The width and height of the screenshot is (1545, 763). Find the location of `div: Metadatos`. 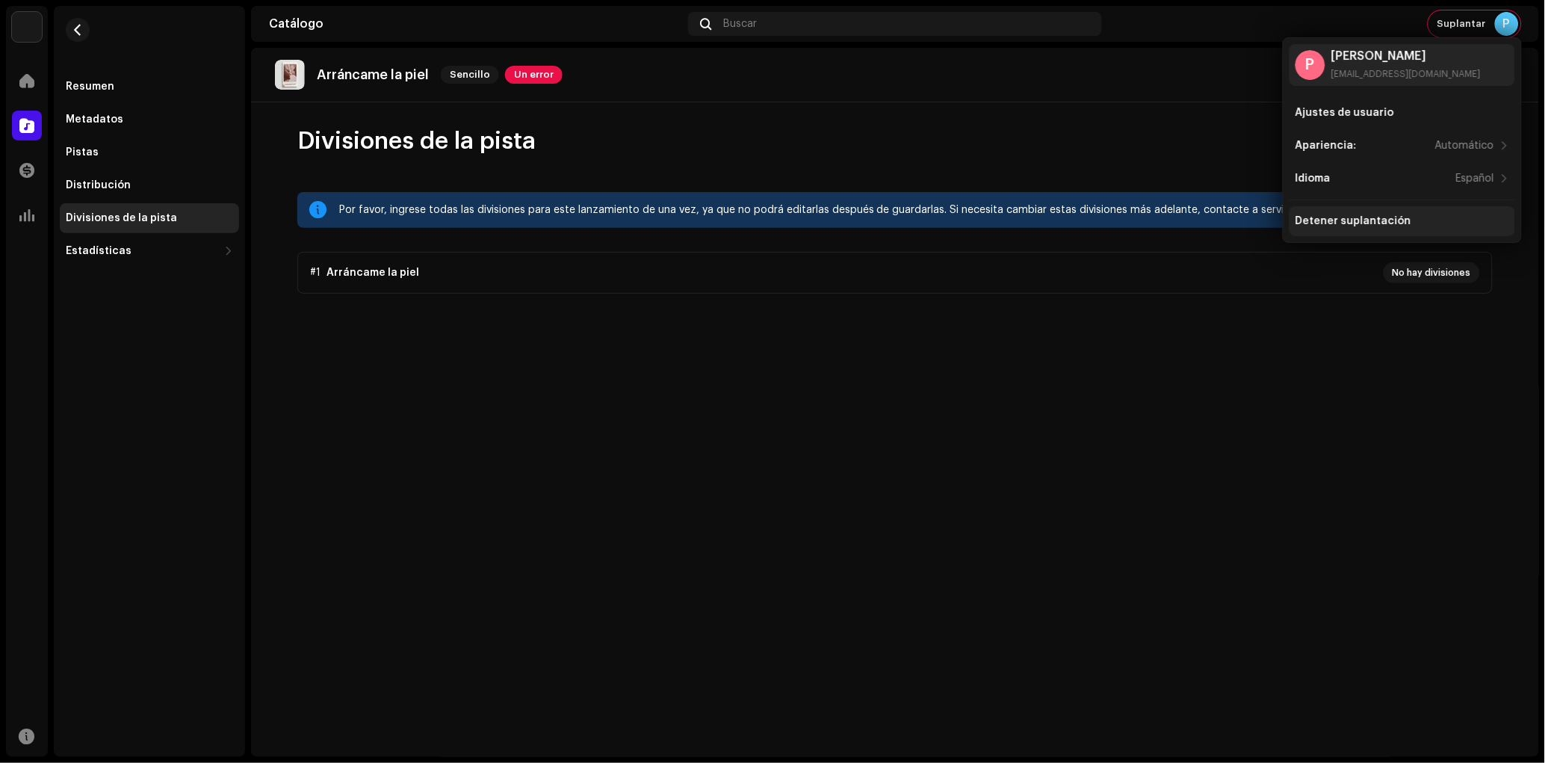

div: Metadatos is located at coordinates (94, 120).